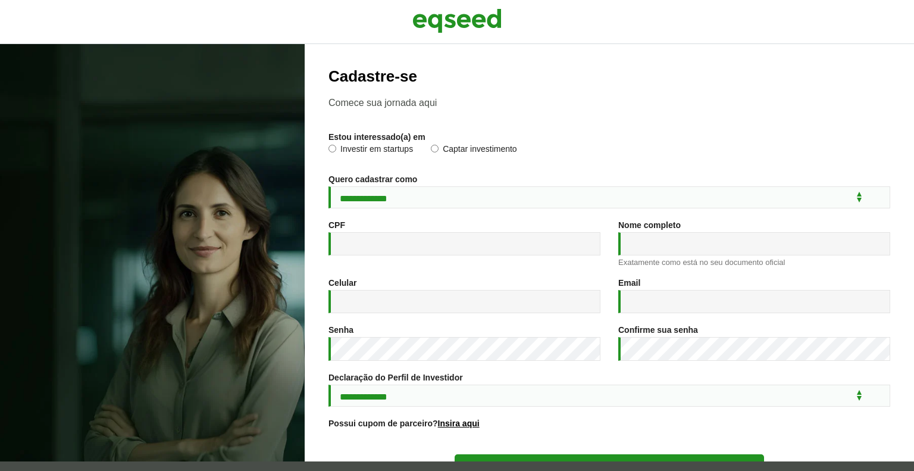  What do you see at coordinates (371, 151) in the screenshot?
I see `label: Investir em startups` at bounding box center [371, 151].